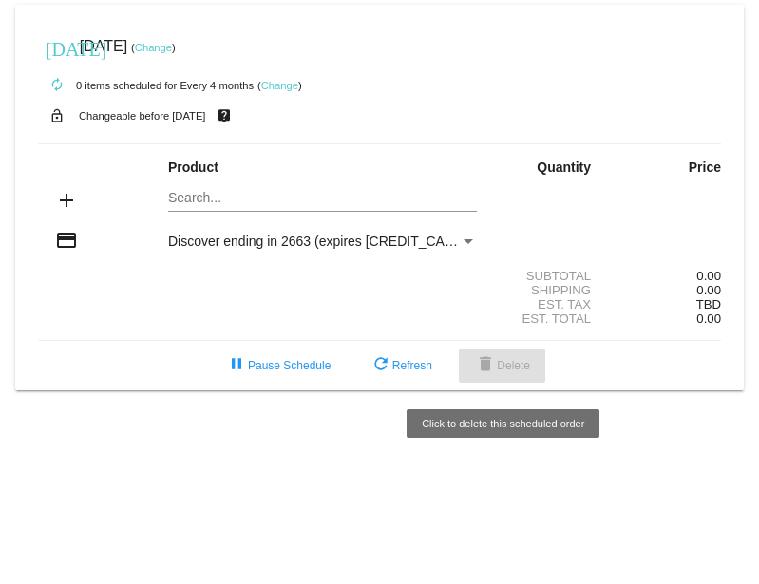  Describe the element at coordinates (401, 366) in the screenshot. I see `button: Refresh` at that location.